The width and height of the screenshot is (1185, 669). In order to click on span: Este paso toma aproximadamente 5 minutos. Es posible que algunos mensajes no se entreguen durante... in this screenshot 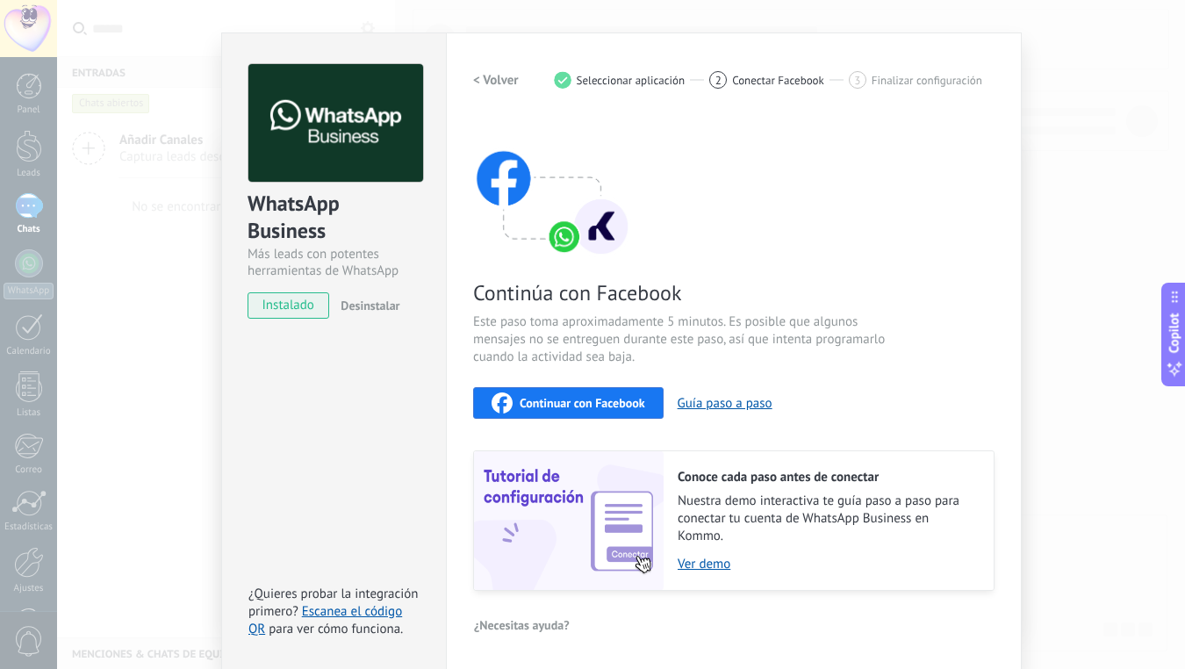, I will do `click(682, 340)`.